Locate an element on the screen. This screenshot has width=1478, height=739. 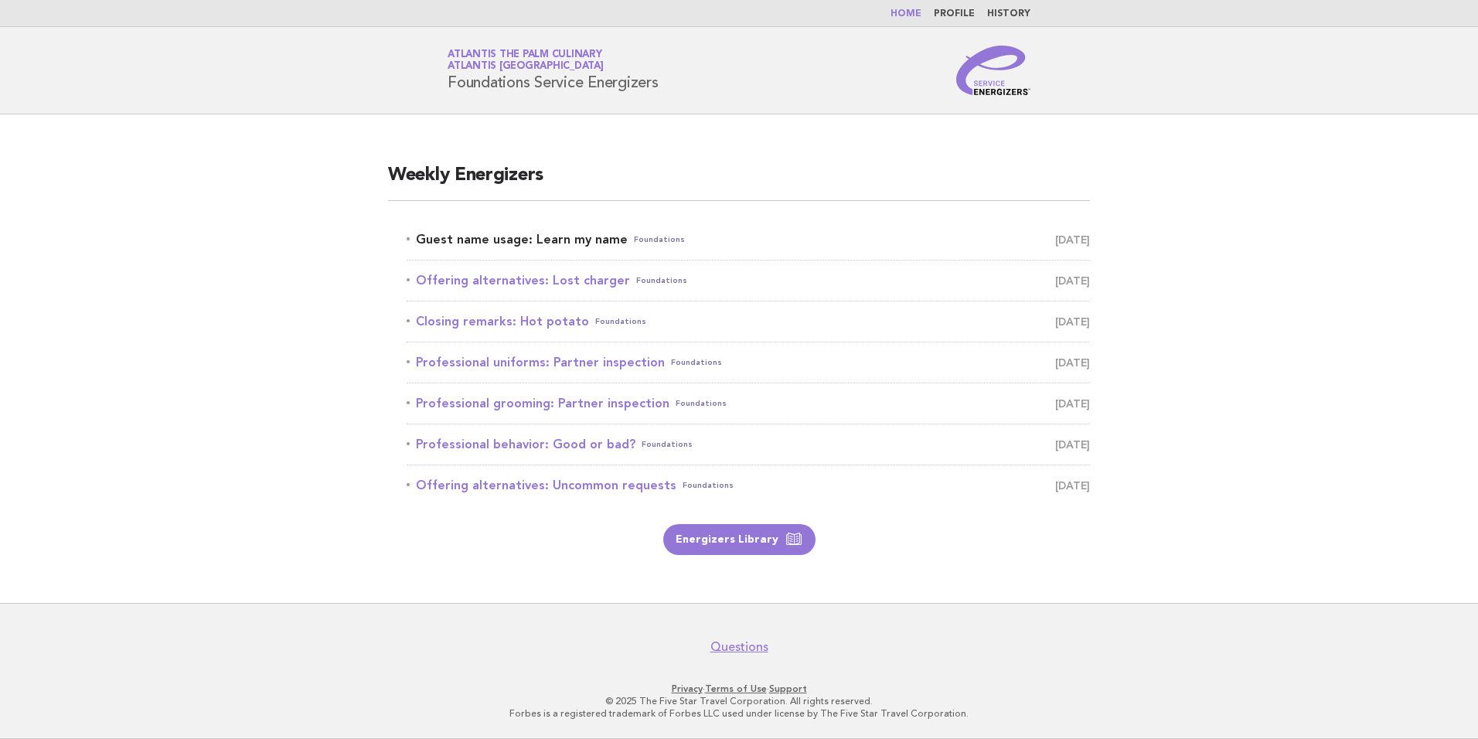
img: Service Energizers is located at coordinates (994, 70).